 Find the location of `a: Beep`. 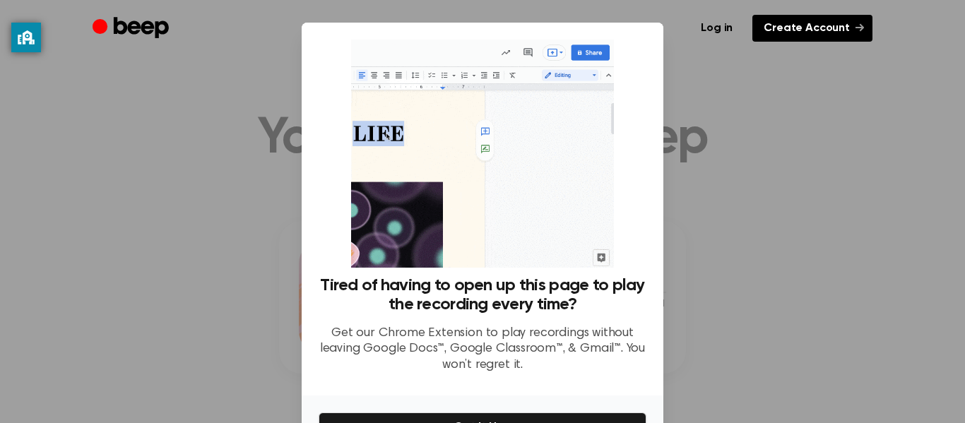

a: Beep is located at coordinates (132, 28).